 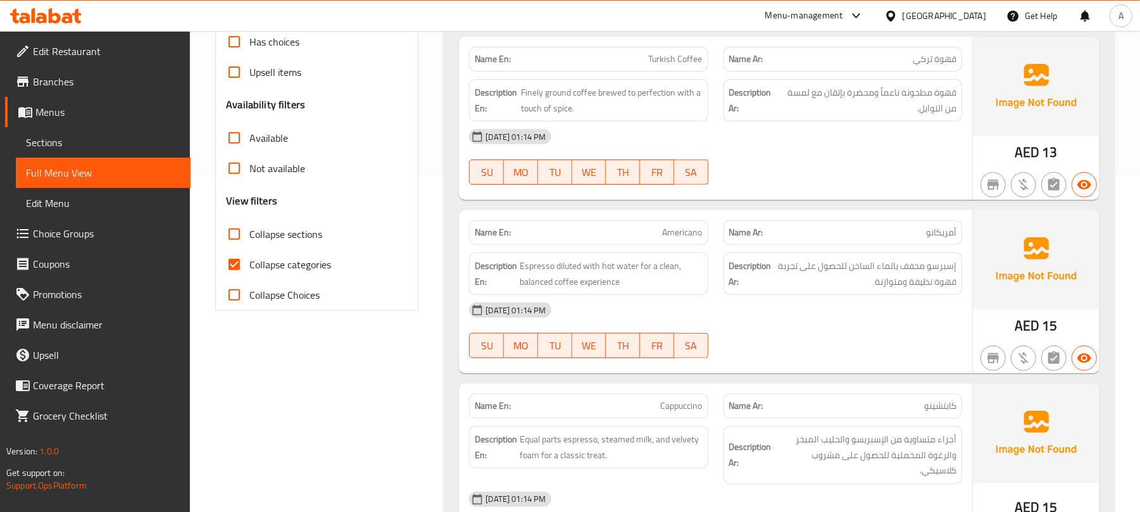 What do you see at coordinates (97, 264) in the screenshot?
I see `a: Coupons` at bounding box center [97, 264].